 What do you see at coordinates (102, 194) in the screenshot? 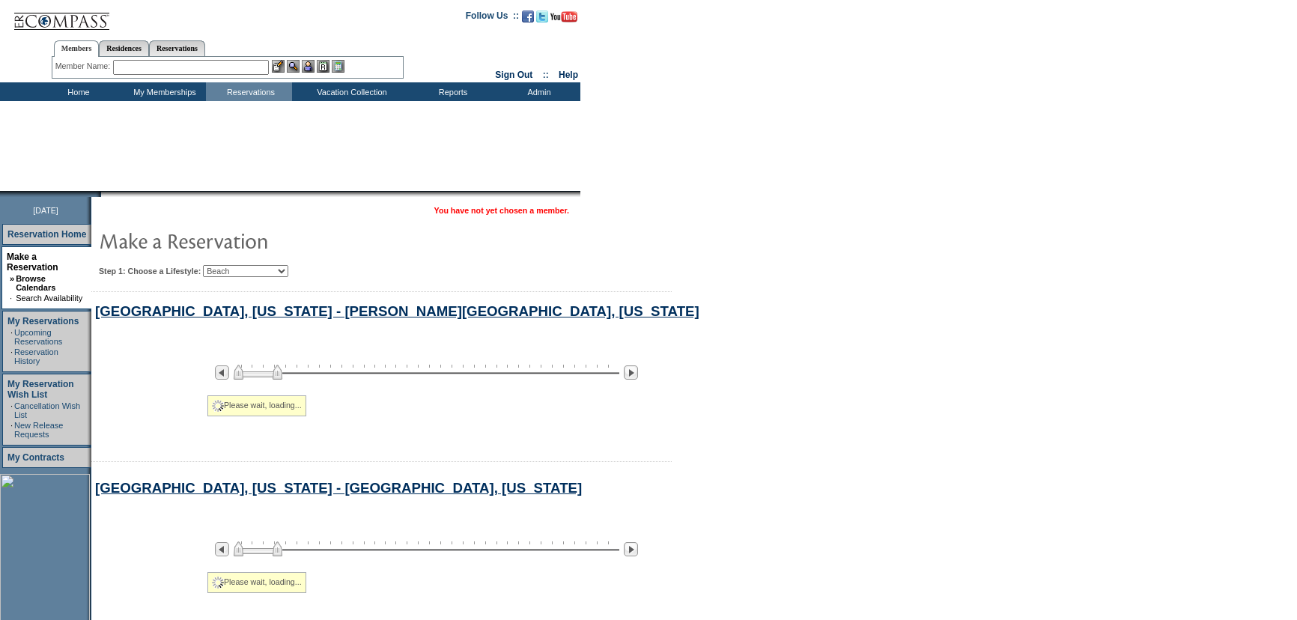
I see `img: blank.gif` at bounding box center [102, 194].